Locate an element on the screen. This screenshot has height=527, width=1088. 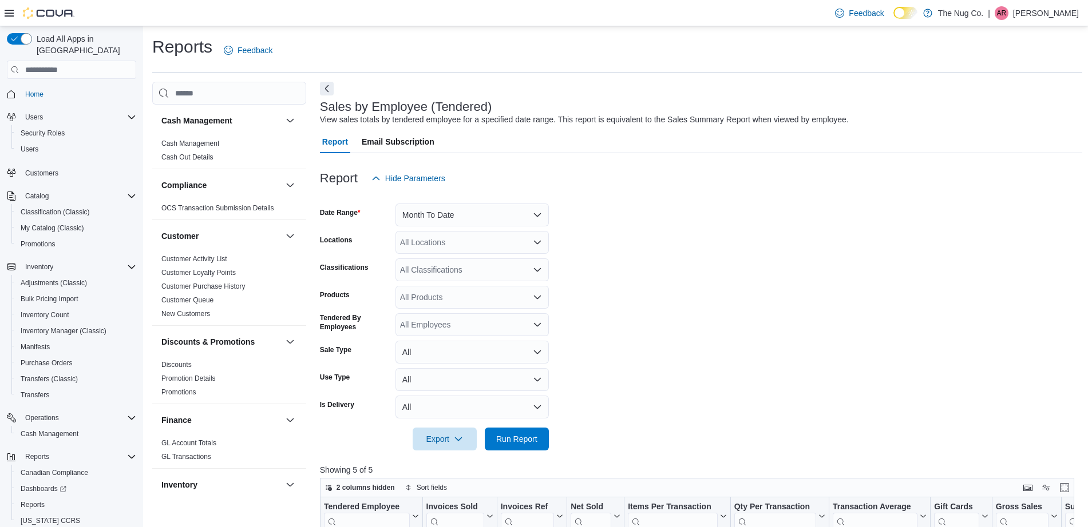
div: View sales totals by tendered employee for a specified date range. This report is equivalent to t... is located at coordinates (584, 120).